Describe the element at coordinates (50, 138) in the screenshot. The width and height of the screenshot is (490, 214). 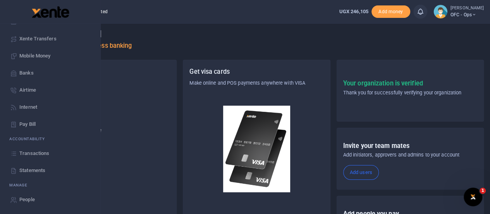
I see `li: Ac` at that location.